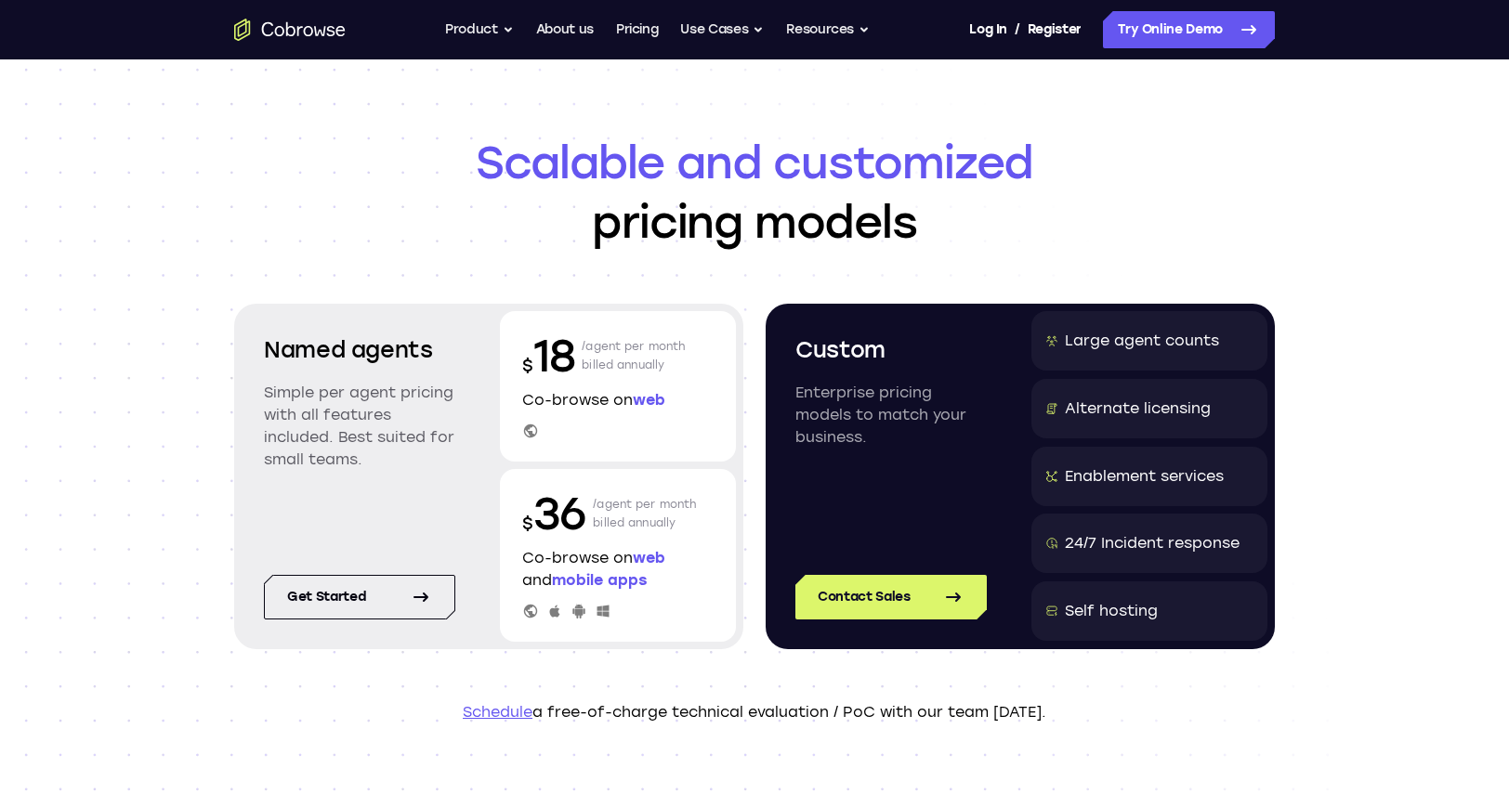 The height and width of the screenshot is (794, 1509). Describe the element at coordinates (891, 350) in the screenshot. I see `h2: Custom` at that location.